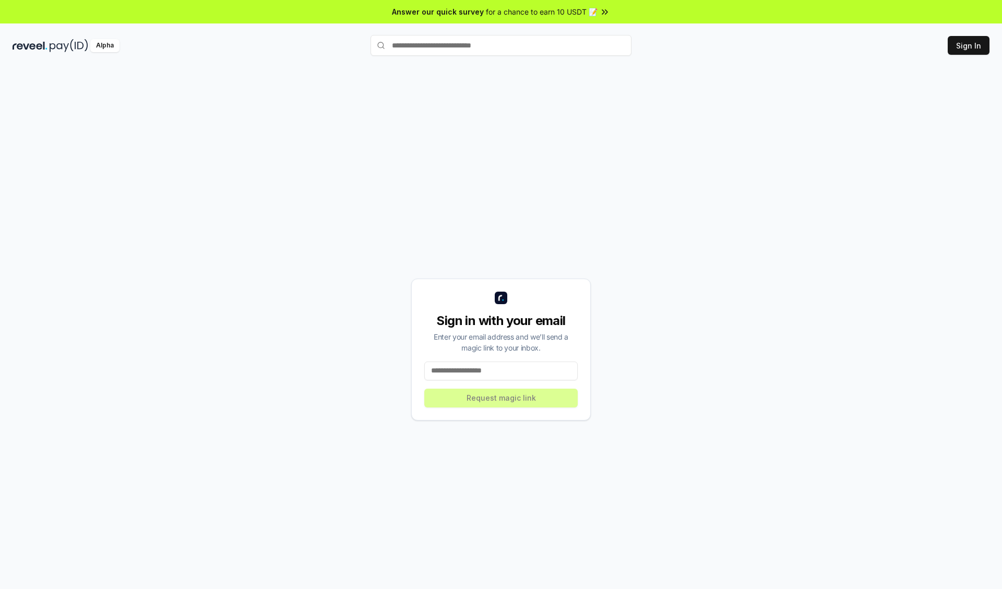  I want to click on img: reveel_dark, so click(30, 45).